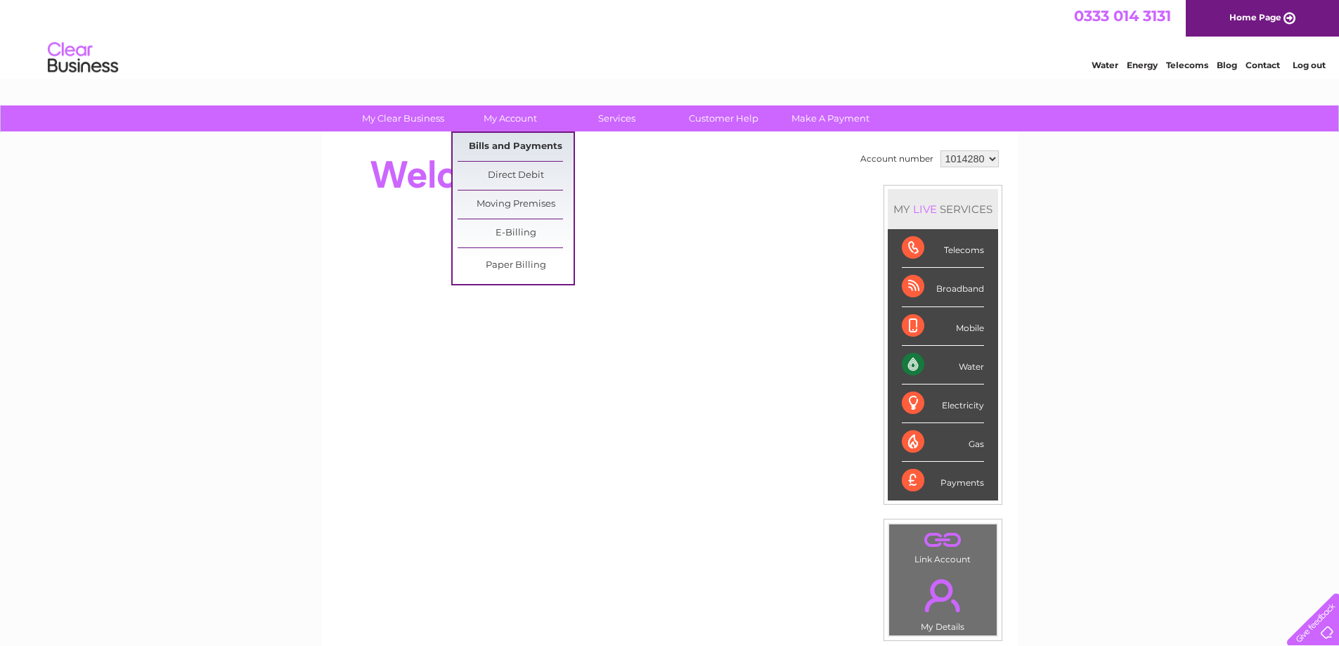 The width and height of the screenshot is (1339, 646). What do you see at coordinates (943, 403) in the screenshot?
I see `div: Electricity` at bounding box center [943, 403].